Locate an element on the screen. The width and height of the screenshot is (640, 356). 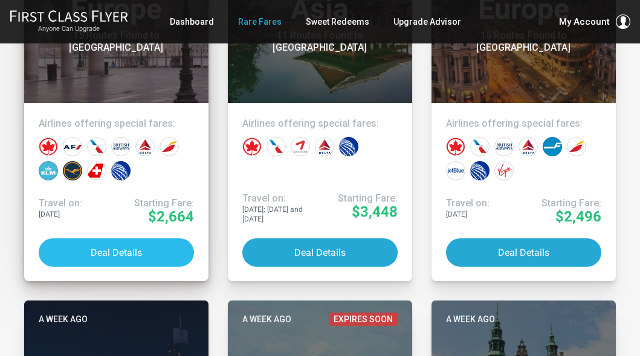
a: Rare Fares is located at coordinates (260, 22).